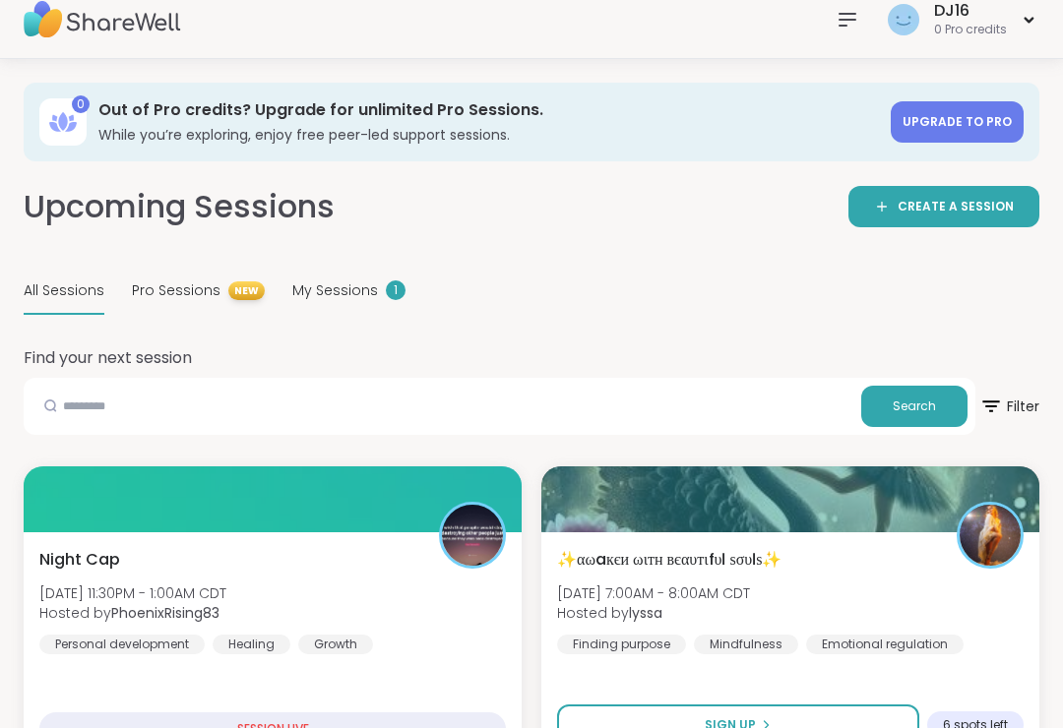  What do you see at coordinates (179, 207) in the screenshot?
I see `h2: Upcoming Sessions` at bounding box center [179, 207].